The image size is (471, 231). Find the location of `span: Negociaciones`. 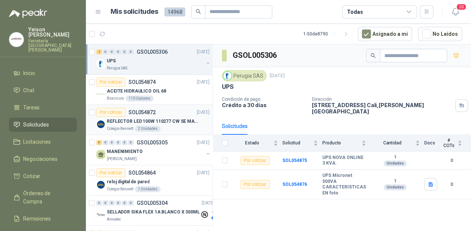

span: Negociaciones is located at coordinates (40, 159).